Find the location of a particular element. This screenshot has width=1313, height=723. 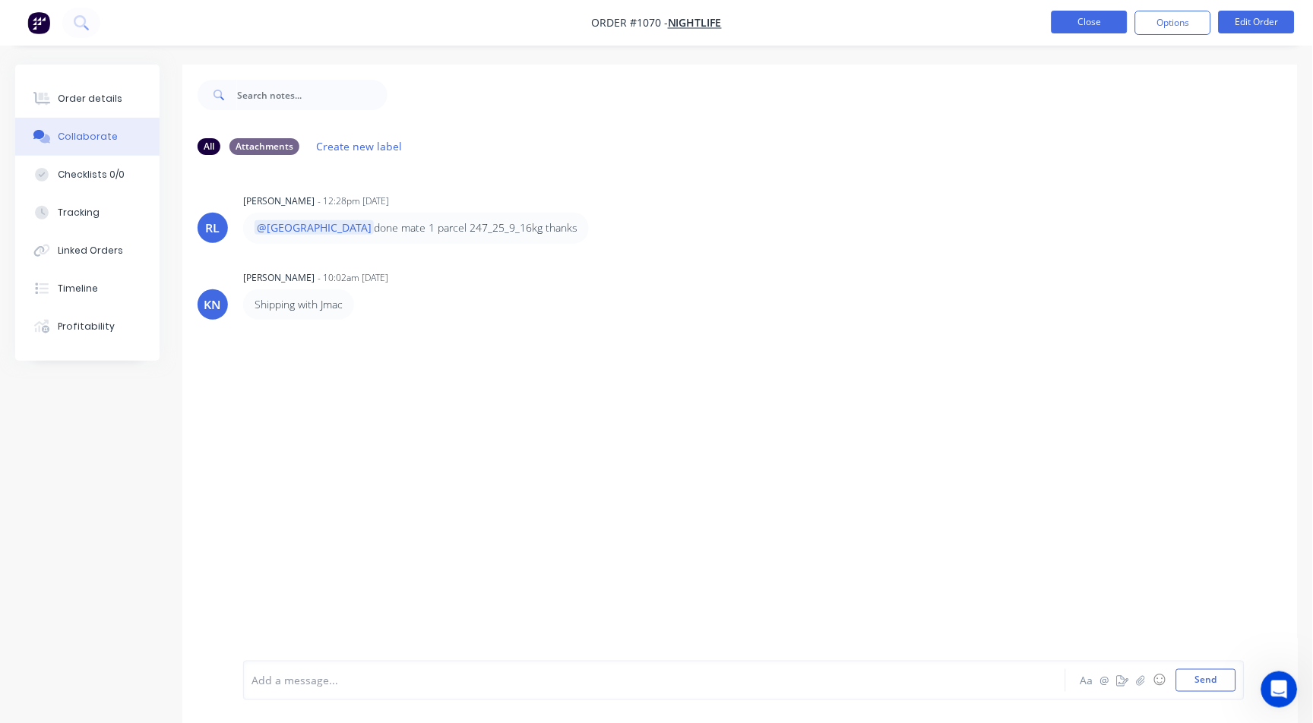

button: Tracking is located at coordinates (87, 213).